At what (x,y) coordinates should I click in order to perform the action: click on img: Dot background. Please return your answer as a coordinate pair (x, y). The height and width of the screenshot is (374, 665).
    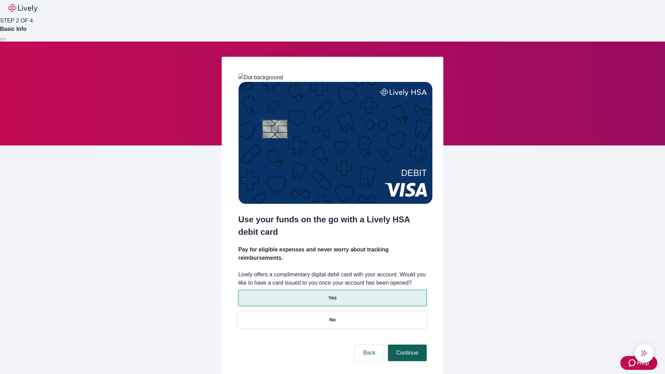
    Looking at the image, I should click on (261, 78).